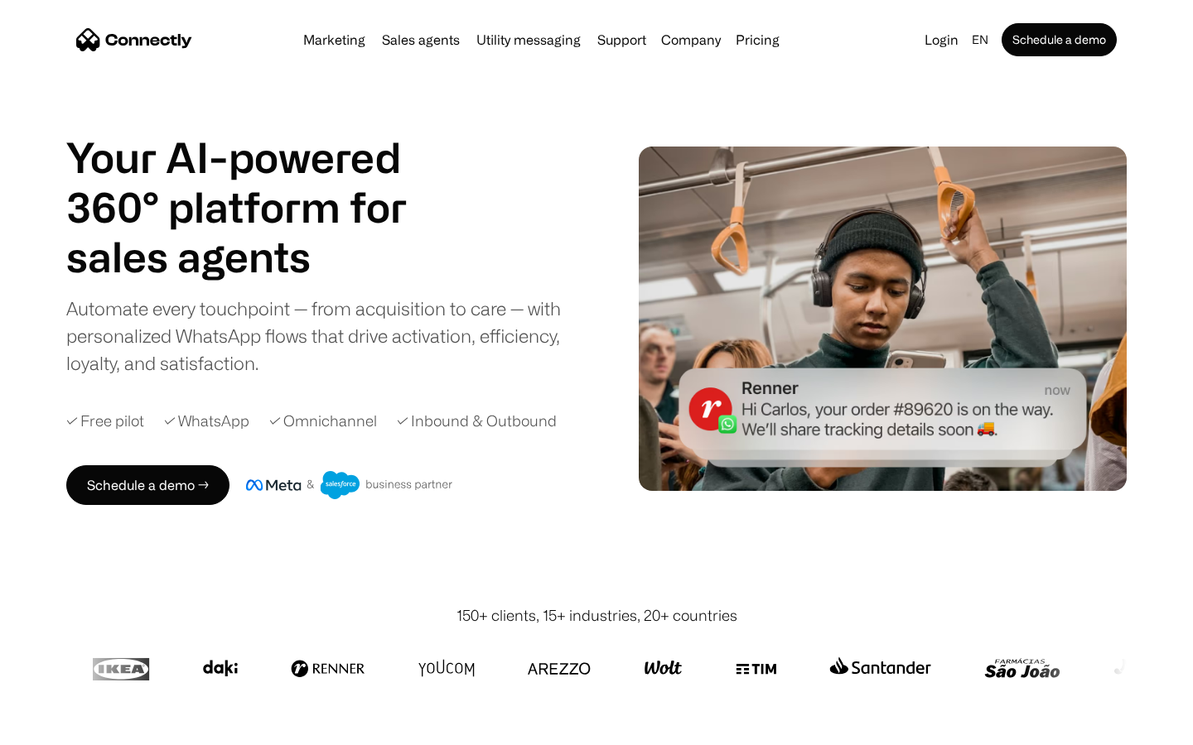 This screenshot has height=745, width=1193. What do you see at coordinates (1058, 40) in the screenshot?
I see `a: Schedule a demo` at bounding box center [1058, 40].